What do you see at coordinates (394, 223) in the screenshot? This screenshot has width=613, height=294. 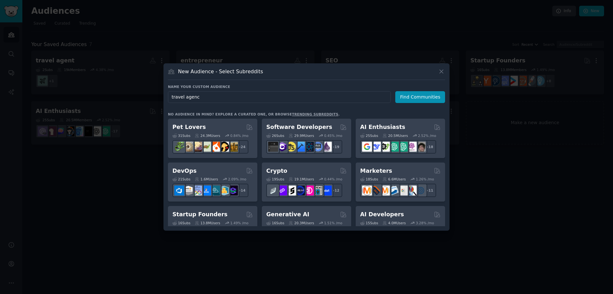 I see `div: 4.0M Users` at bounding box center [394, 223].